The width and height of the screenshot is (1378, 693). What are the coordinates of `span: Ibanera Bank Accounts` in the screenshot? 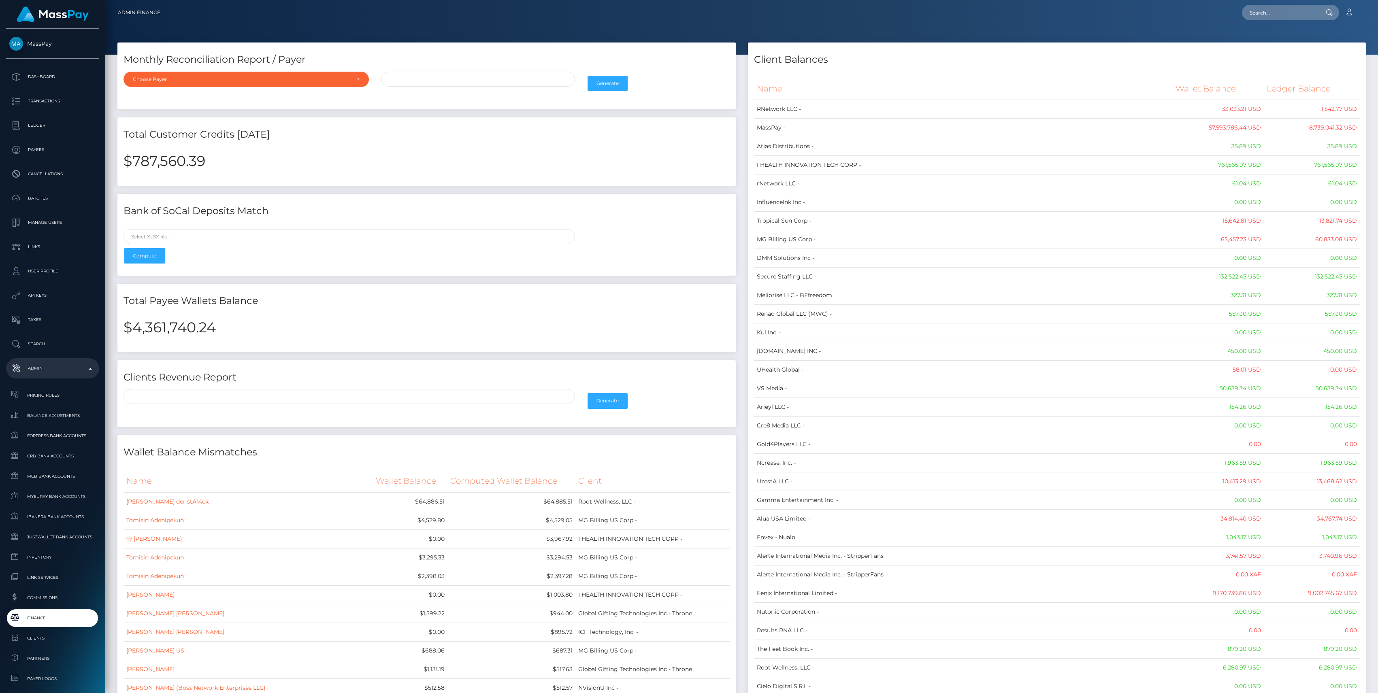 It's located at (53, 517).